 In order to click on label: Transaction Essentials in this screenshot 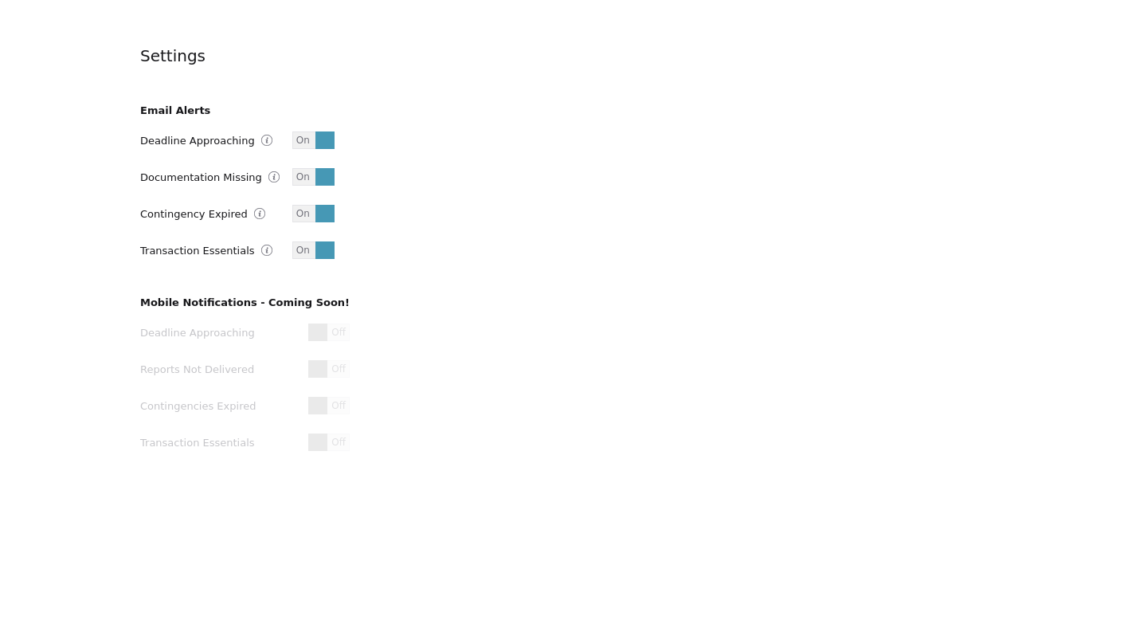, I will do `click(197, 250)`.